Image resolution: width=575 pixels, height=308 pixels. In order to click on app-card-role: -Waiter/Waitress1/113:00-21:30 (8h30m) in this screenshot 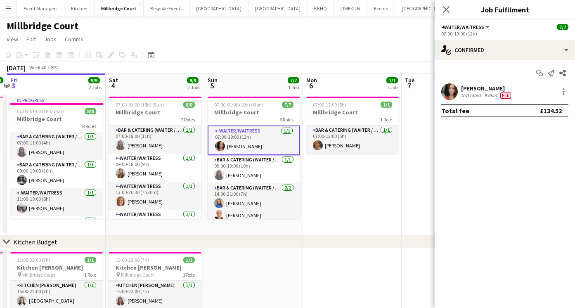, I will do `click(155, 224)`.